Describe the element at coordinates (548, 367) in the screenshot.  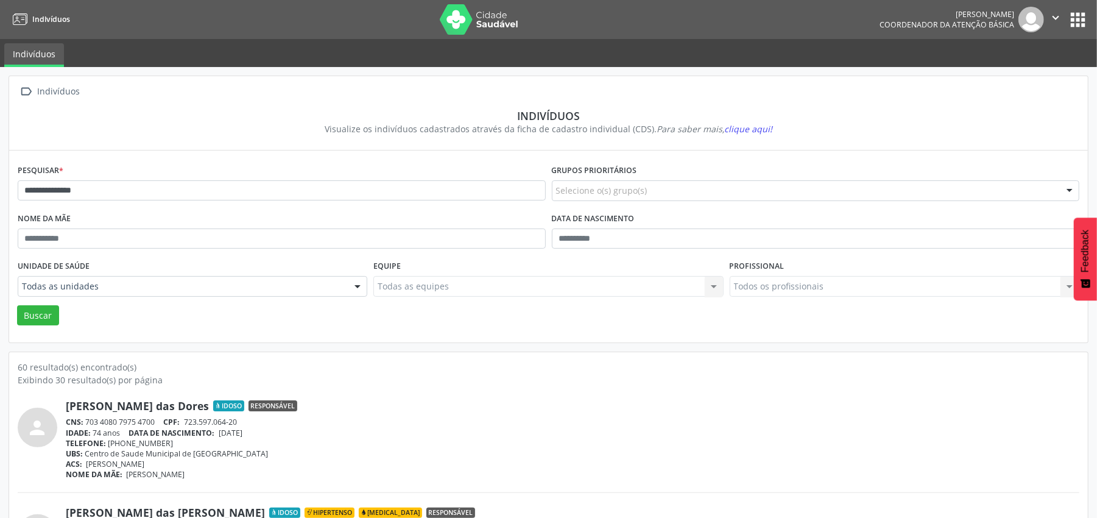
I see `div: 60 resultado(s) encontrado(s)` at that location.